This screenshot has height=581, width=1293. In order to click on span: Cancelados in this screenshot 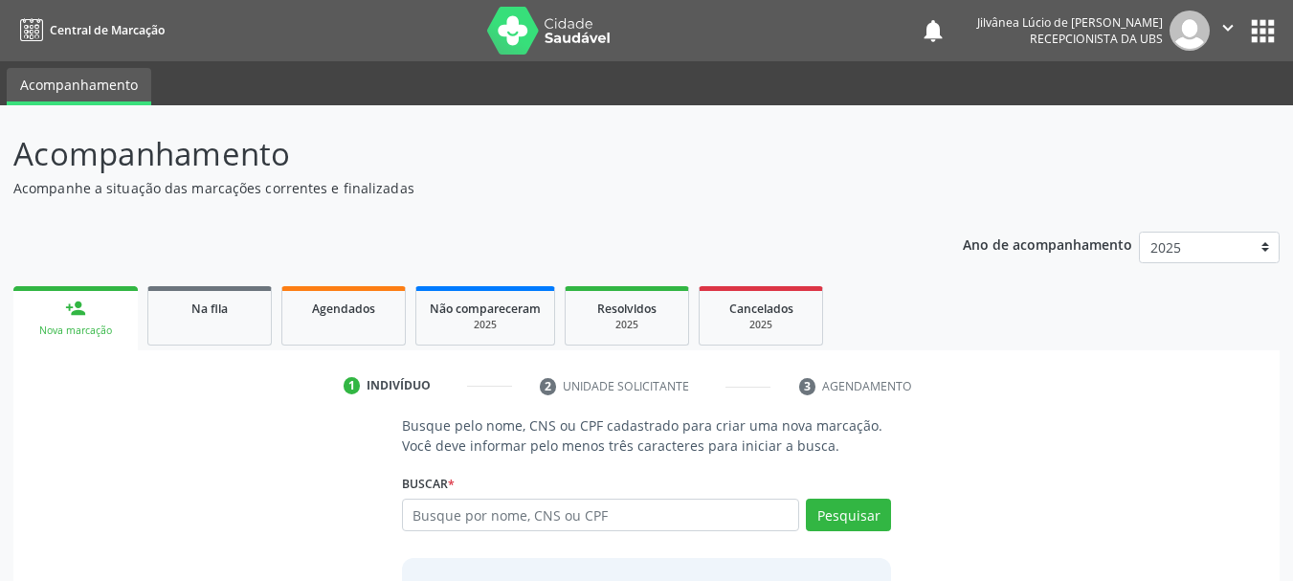, I will do `click(761, 308)`.